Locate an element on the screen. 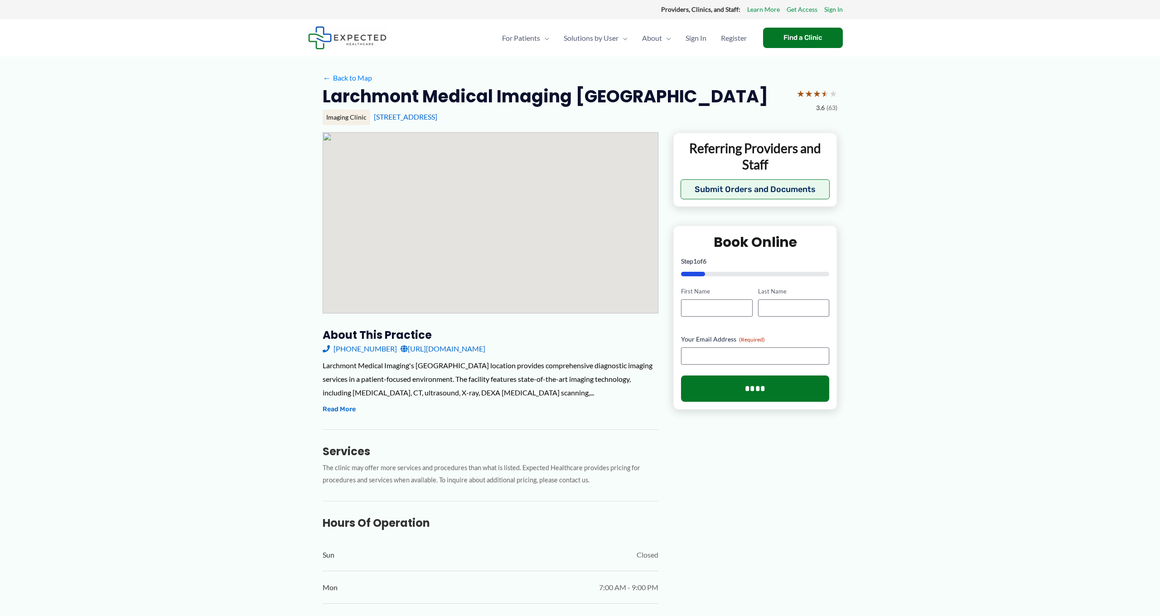 The image size is (1160, 616). label: Your Email Address is located at coordinates (755, 339).